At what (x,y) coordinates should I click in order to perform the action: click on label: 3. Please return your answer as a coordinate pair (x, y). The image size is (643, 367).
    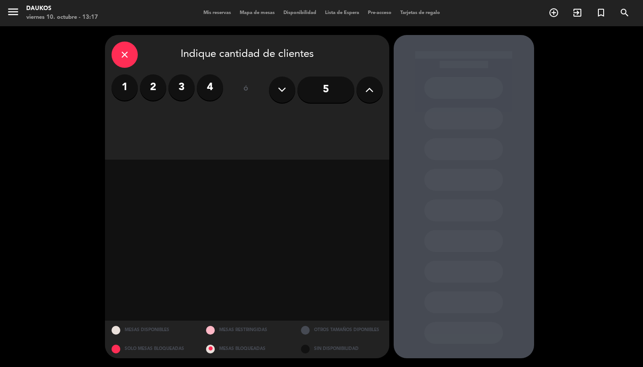
    Looking at the image, I should click on (182, 87).